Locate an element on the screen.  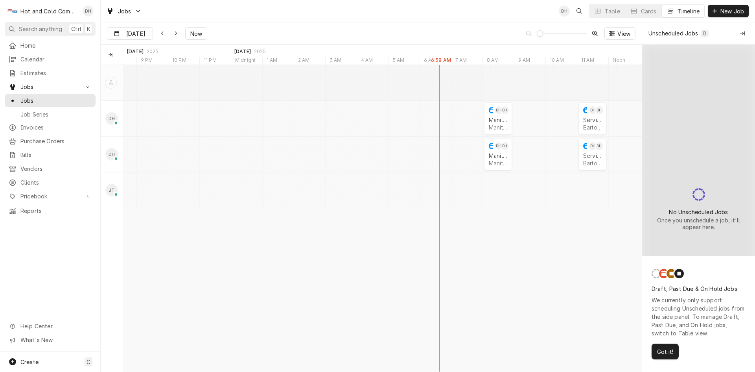
div: H is located at coordinates (13, 11).